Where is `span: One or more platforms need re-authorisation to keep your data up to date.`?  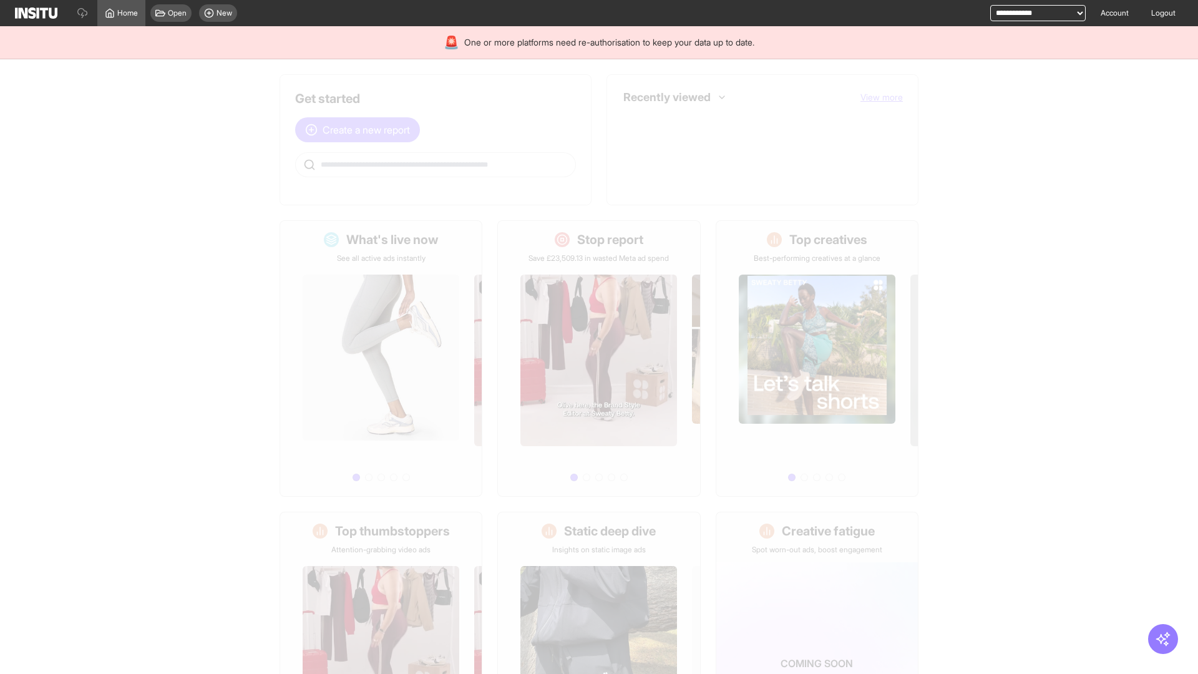 span: One or more platforms need re-authorisation to keep your data up to date. is located at coordinates (609, 42).